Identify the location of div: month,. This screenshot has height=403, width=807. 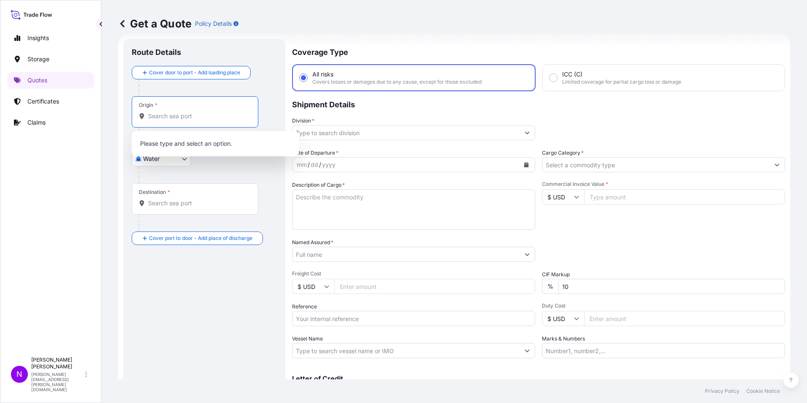
(302, 165).